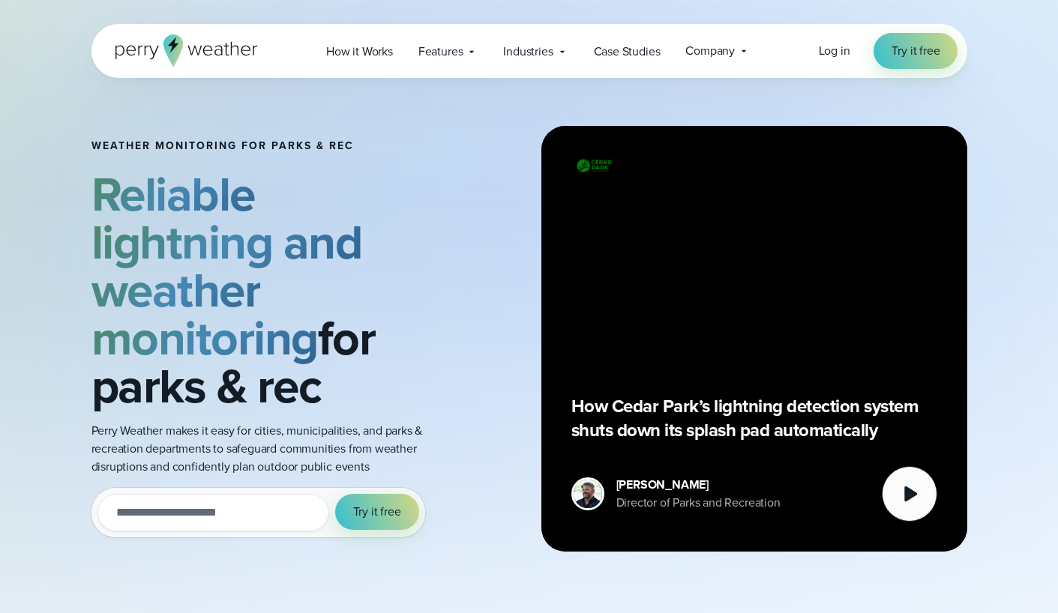 The image size is (1058, 613). Describe the element at coordinates (588, 494) in the screenshot. I see `img: Mike DeVito` at that location.